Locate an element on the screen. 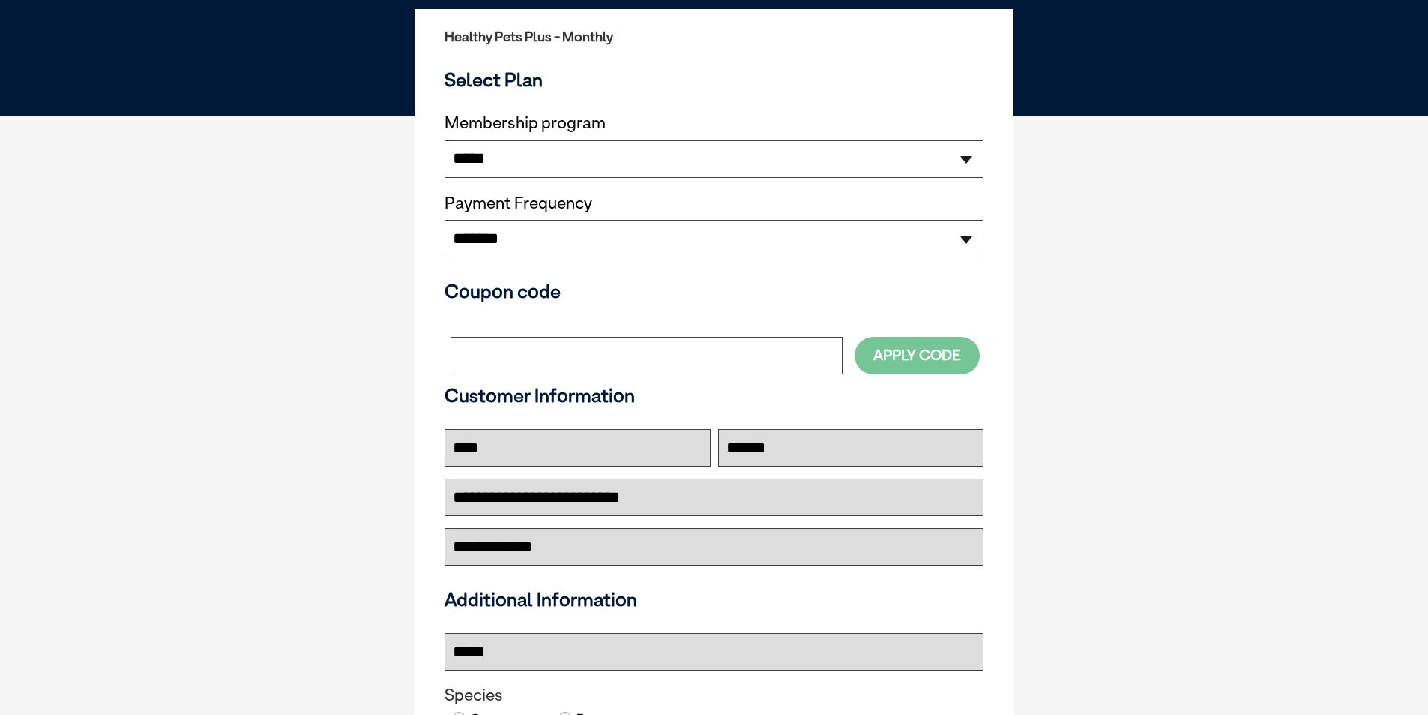 The height and width of the screenshot is (715, 1428). h3: Additional Information is located at coordinates (714, 599).